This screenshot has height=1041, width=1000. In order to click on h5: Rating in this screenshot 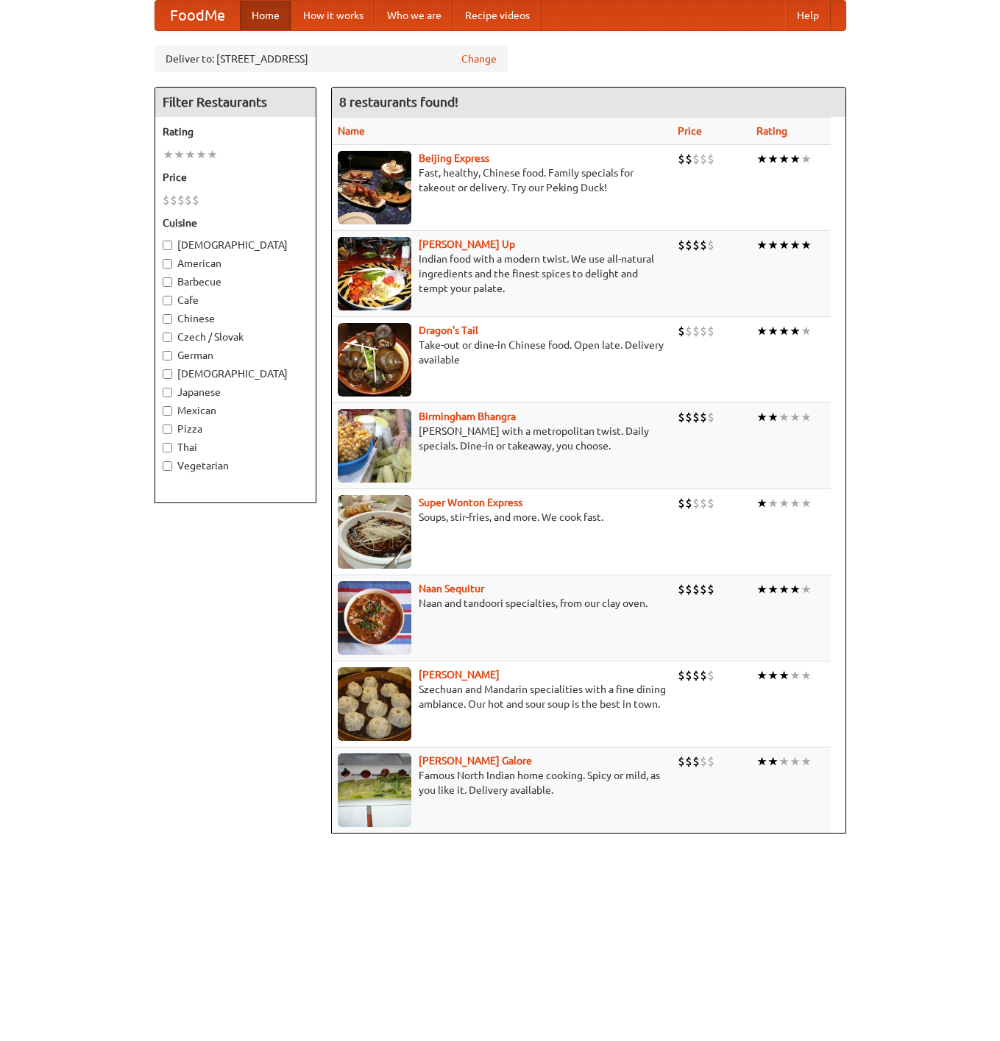, I will do `click(235, 132)`.